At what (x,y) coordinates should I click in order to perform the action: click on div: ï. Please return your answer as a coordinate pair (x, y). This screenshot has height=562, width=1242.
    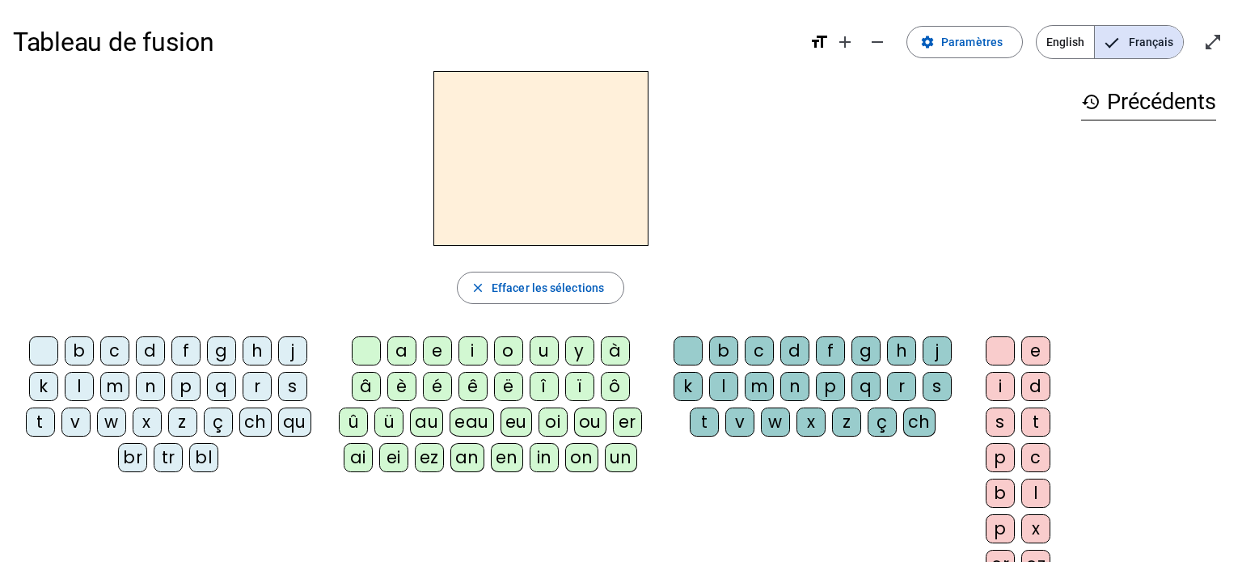
    Looking at the image, I should click on (580, 386).